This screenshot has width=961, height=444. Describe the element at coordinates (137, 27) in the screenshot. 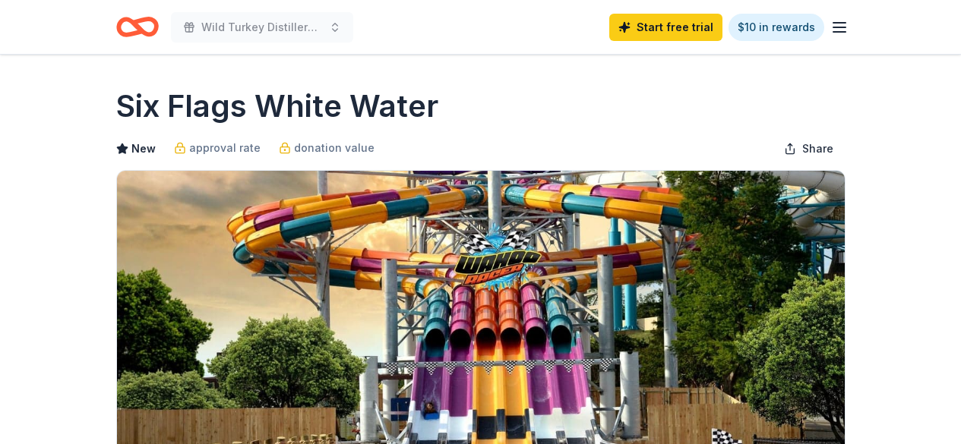

I see `a: Home` at that location.